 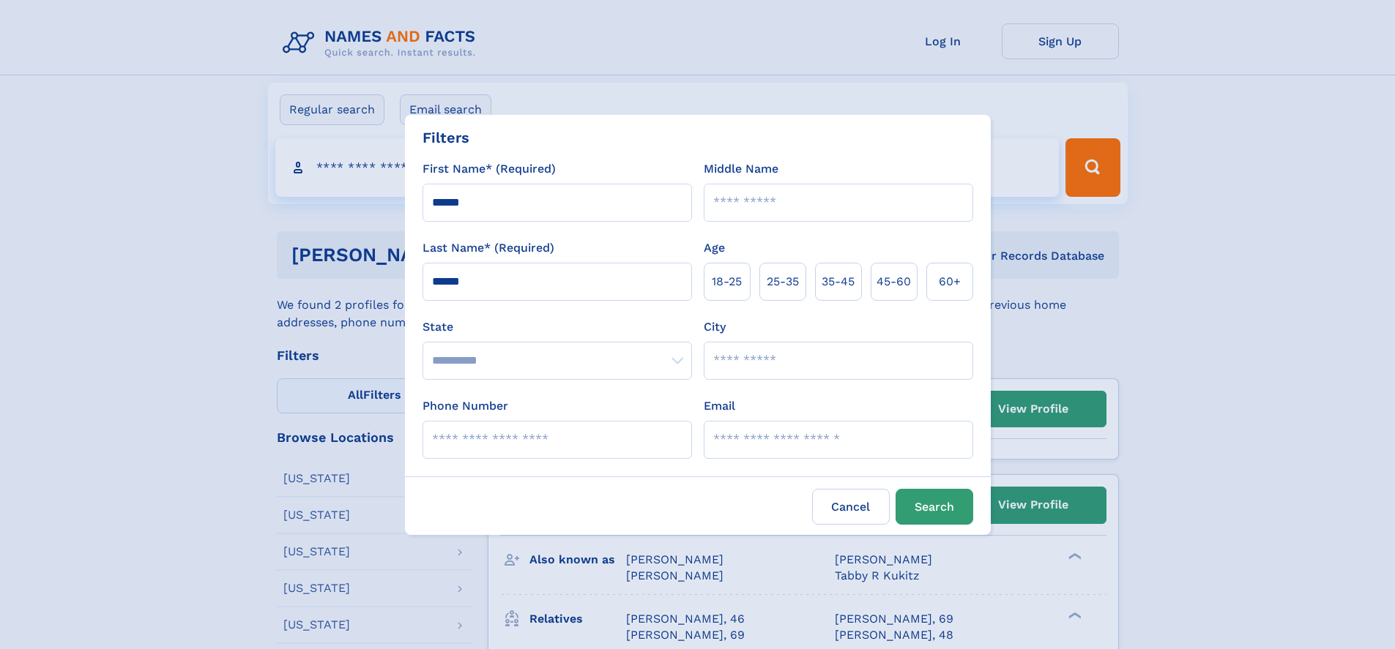 I want to click on span: 18‑25, so click(x=726, y=282).